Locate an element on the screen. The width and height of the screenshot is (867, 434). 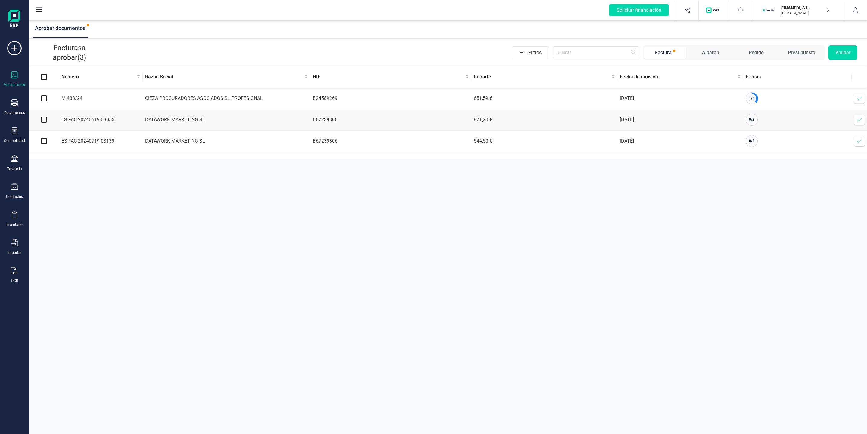
button: Logo de OPS is located at coordinates (714, 10).